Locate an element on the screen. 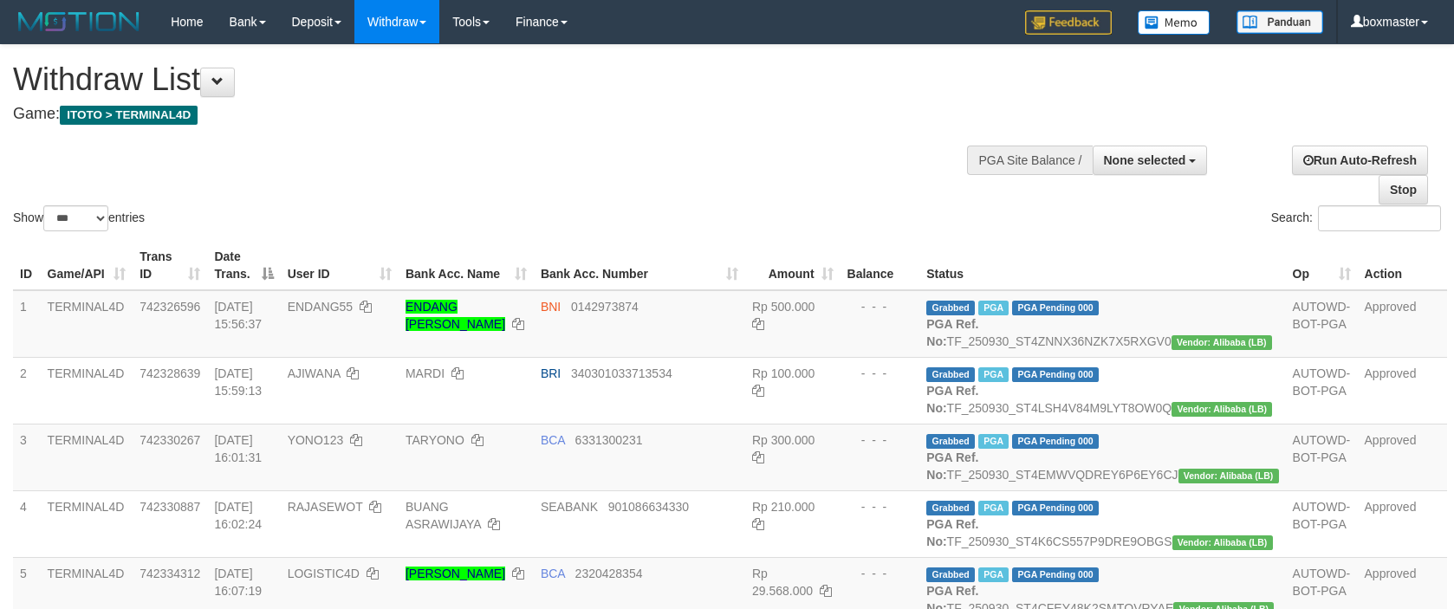  img: panduan.png is located at coordinates (1280, 22).